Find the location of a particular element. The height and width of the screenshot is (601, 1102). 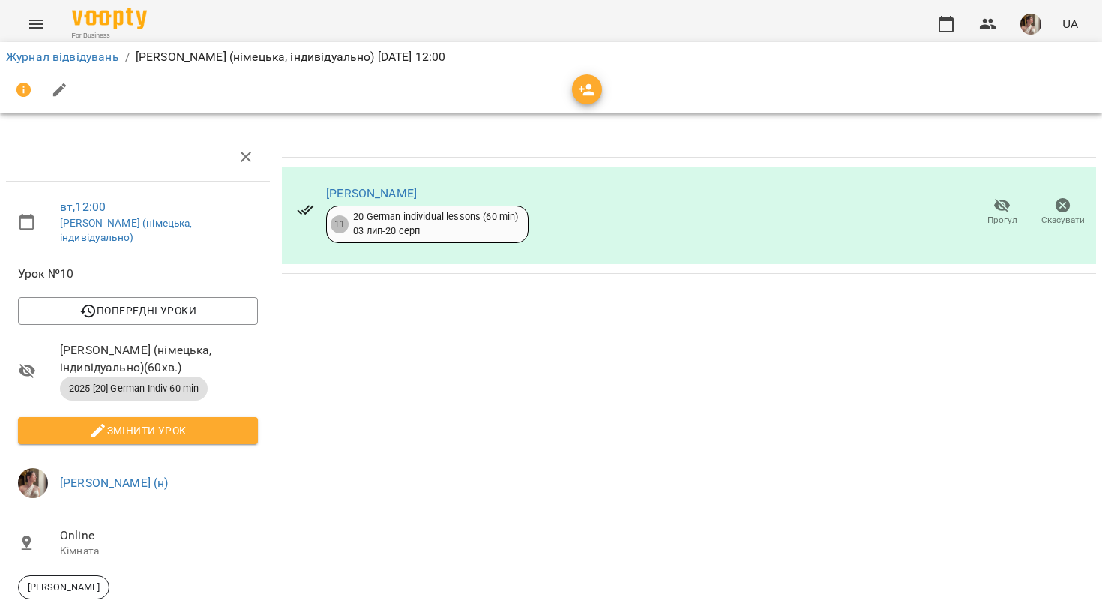

span: Прогул is located at coordinates (1002, 220).